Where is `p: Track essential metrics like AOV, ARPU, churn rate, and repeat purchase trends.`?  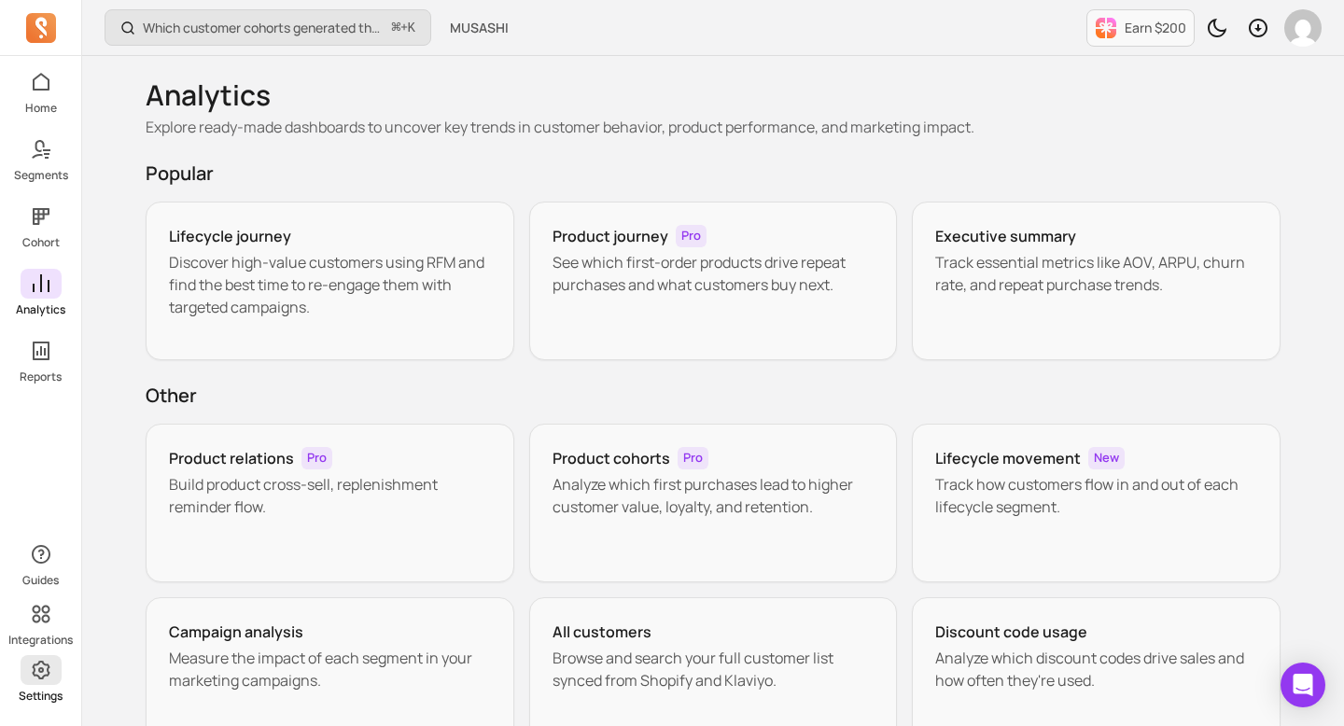
p: Track essential metrics like AOV, ARPU, churn rate, and repeat purchase trends. is located at coordinates (1096, 273).